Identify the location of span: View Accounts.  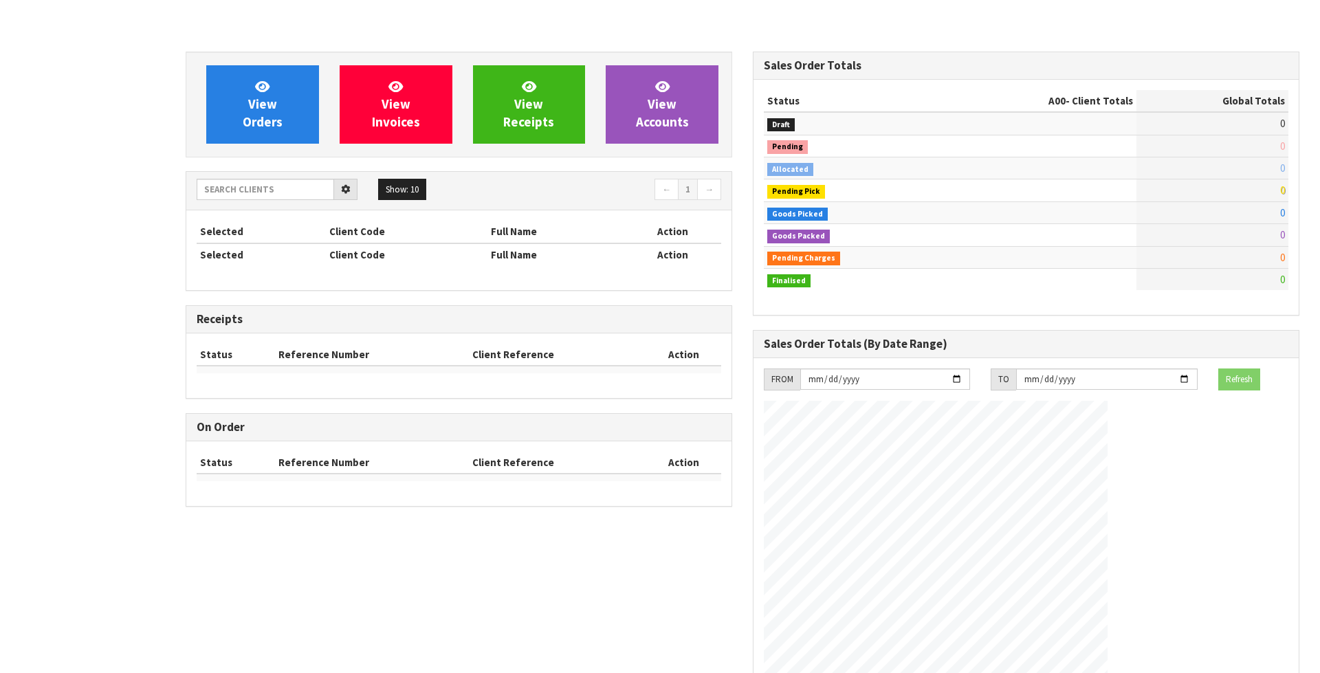
(662, 104).